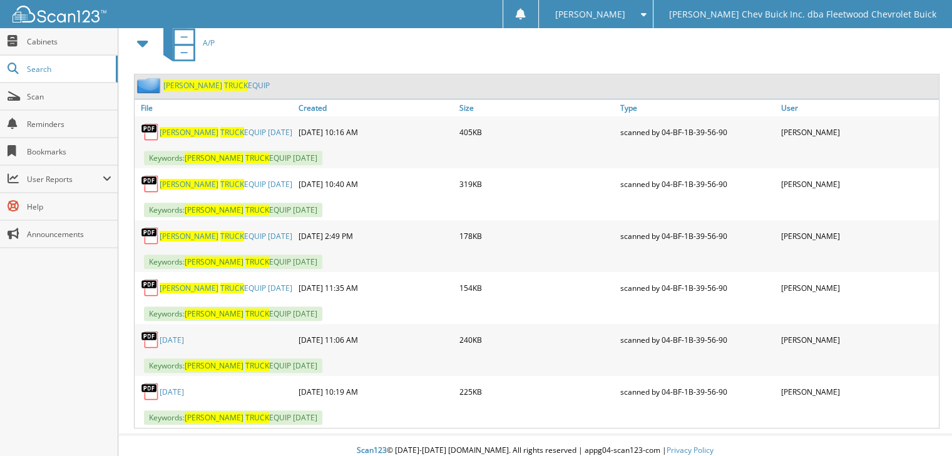  What do you see at coordinates (858, 108) in the screenshot?
I see `a: User` at bounding box center [858, 108].